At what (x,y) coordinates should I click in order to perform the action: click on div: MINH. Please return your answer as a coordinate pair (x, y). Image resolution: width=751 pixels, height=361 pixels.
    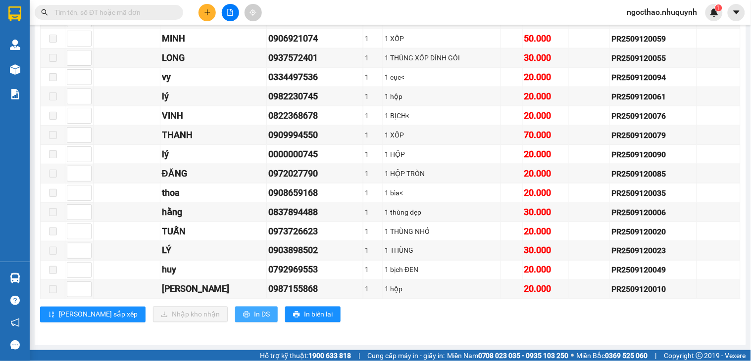
    Looking at the image, I should click on (213, 39).